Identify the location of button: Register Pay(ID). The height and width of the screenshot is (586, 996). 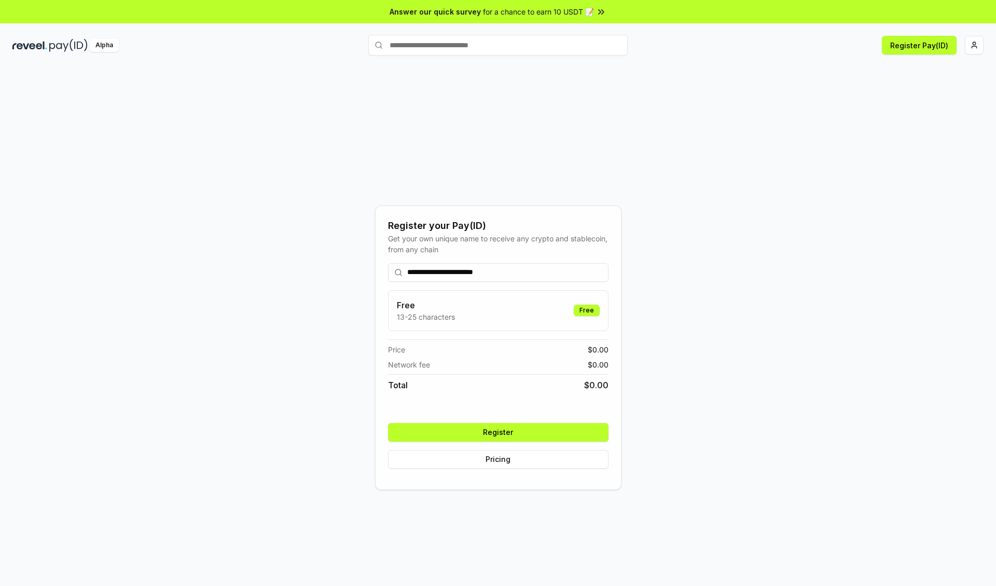
(920, 45).